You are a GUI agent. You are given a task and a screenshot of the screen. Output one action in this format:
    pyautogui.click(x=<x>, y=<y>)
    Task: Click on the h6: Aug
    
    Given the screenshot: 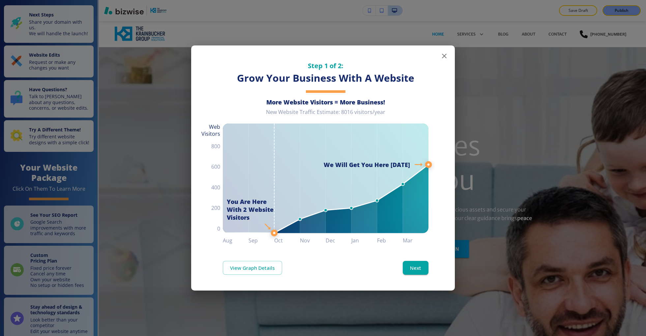 What is the action you would take?
    pyautogui.click(x=236, y=241)
    